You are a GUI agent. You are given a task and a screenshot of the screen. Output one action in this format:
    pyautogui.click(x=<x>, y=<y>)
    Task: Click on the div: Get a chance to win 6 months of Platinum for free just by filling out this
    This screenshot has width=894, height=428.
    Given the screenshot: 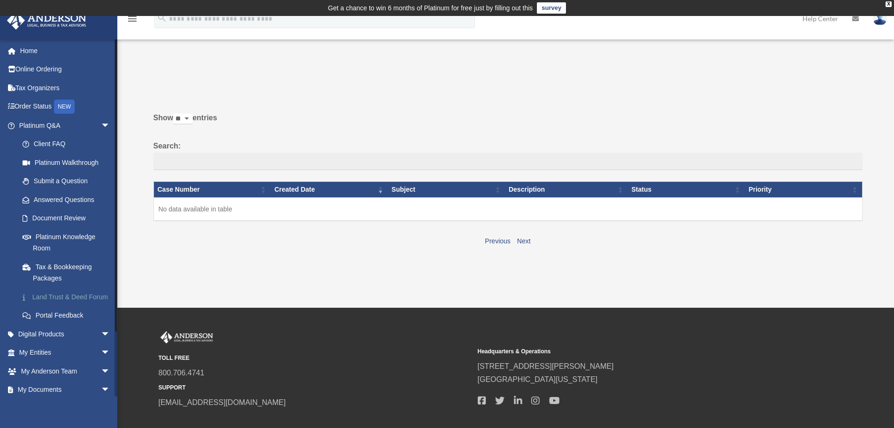 What is the action you would take?
    pyautogui.click(x=431, y=8)
    